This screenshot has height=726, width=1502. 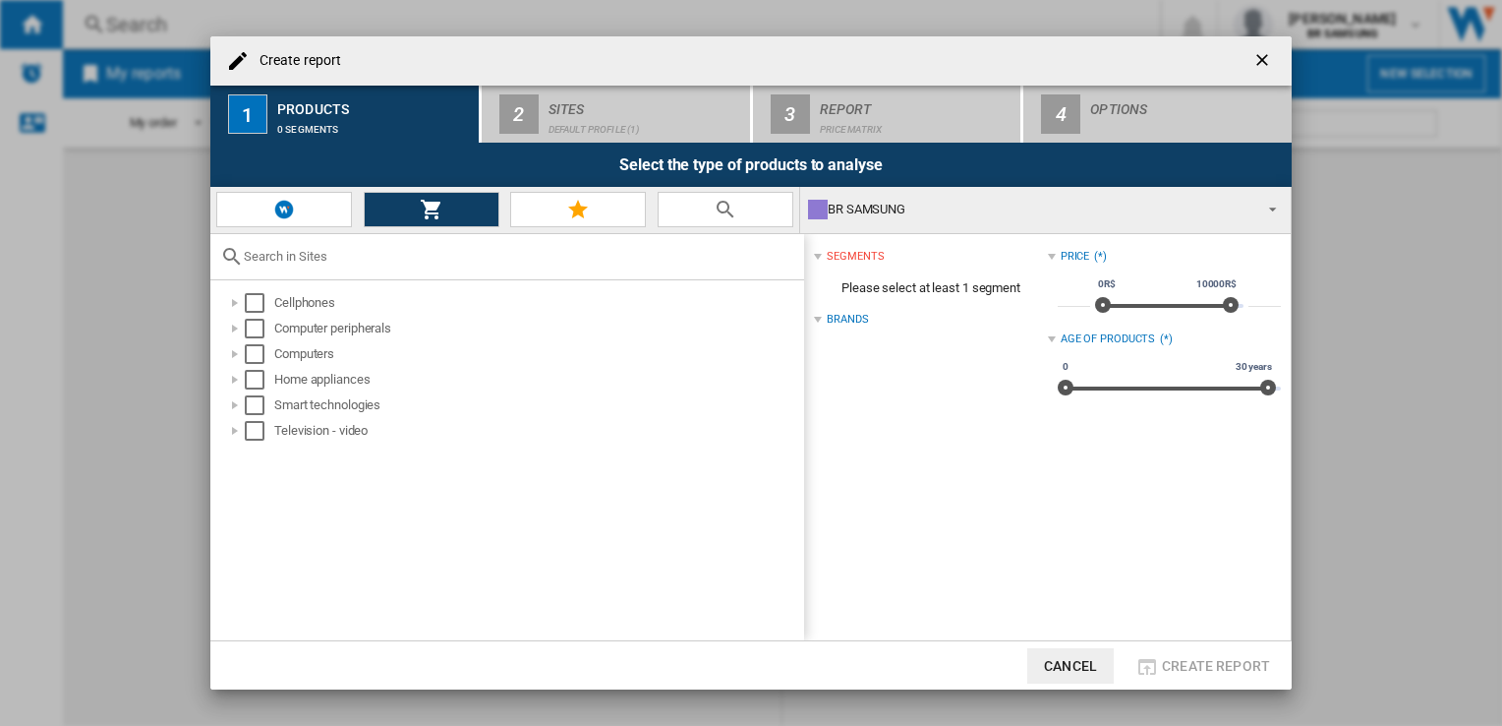 I want to click on div: Default profile (1), so click(x=645, y=124).